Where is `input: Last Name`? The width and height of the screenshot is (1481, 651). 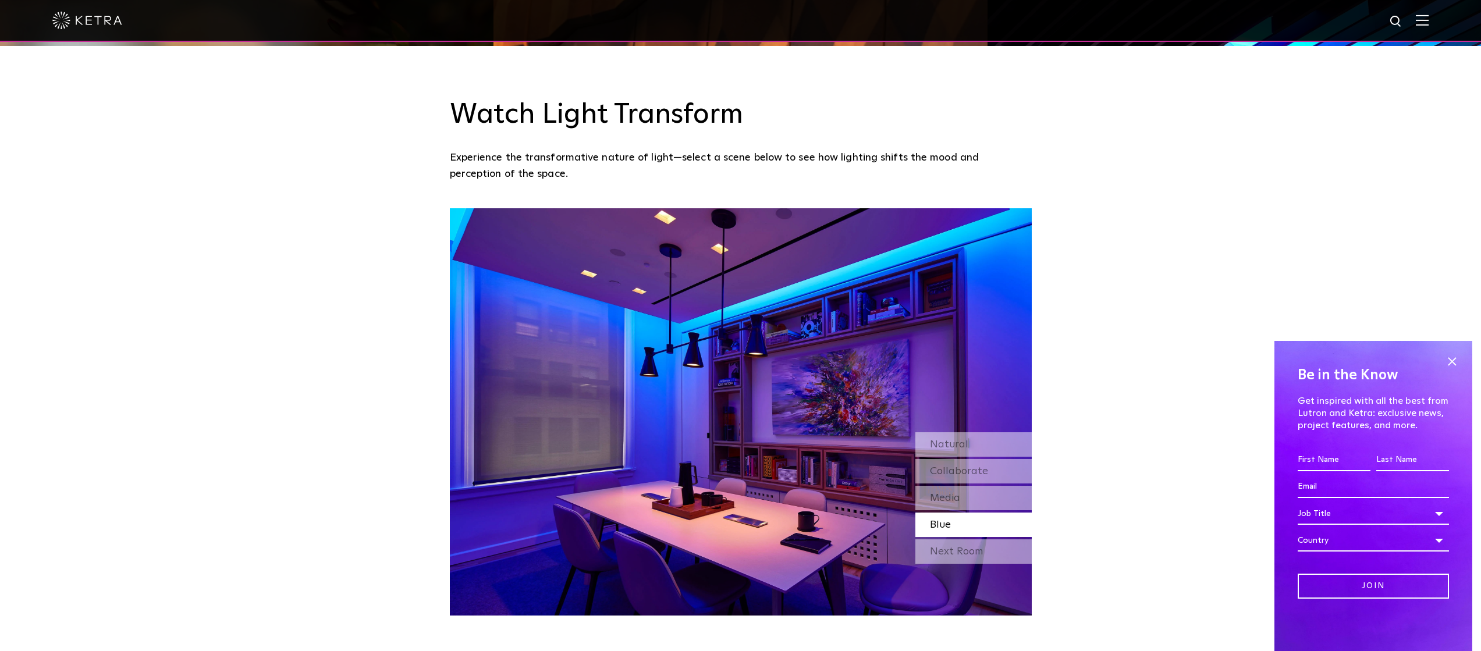 input: Last Name is located at coordinates (1412, 460).